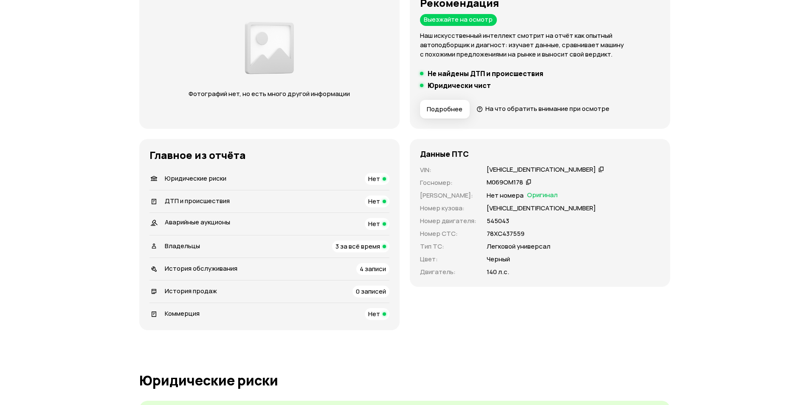  I want to click on p: Госномер :, so click(448, 183).